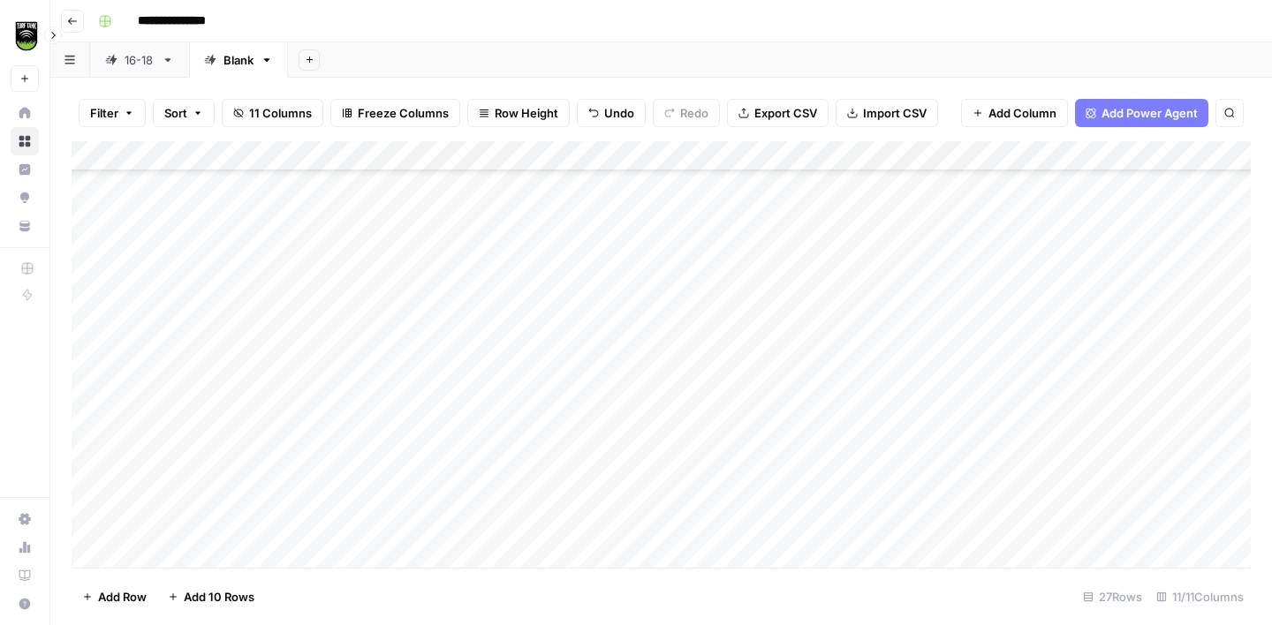  Describe the element at coordinates (112, 113) in the screenshot. I see `button: Filter` at that location.